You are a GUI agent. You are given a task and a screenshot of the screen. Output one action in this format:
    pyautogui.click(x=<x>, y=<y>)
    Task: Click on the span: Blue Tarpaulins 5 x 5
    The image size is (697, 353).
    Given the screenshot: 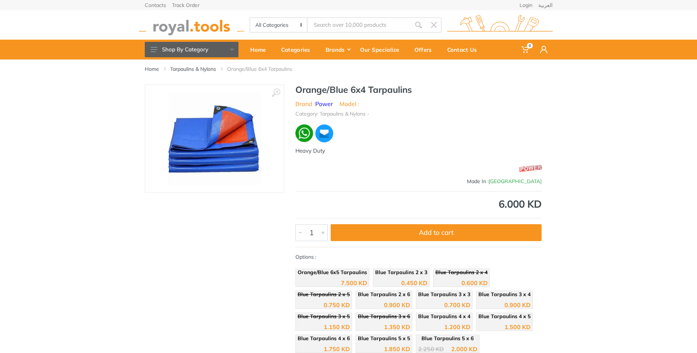 What is the action you would take?
    pyautogui.click(x=384, y=339)
    